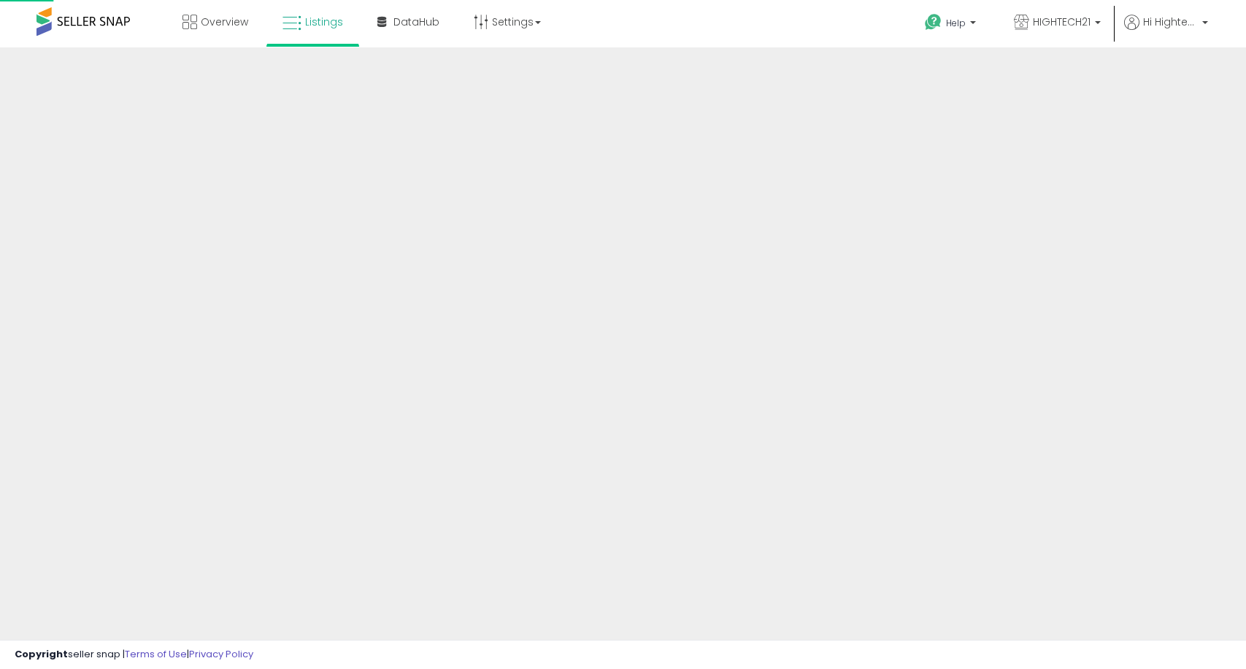  Describe the element at coordinates (324, 22) in the screenshot. I see `span: Listings` at that location.